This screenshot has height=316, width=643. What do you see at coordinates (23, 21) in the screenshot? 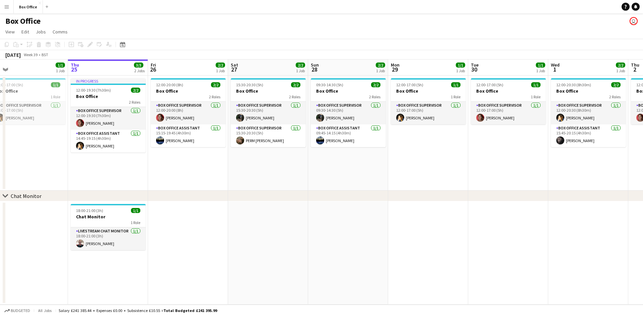
I see `h1: Box Office` at bounding box center [23, 21].